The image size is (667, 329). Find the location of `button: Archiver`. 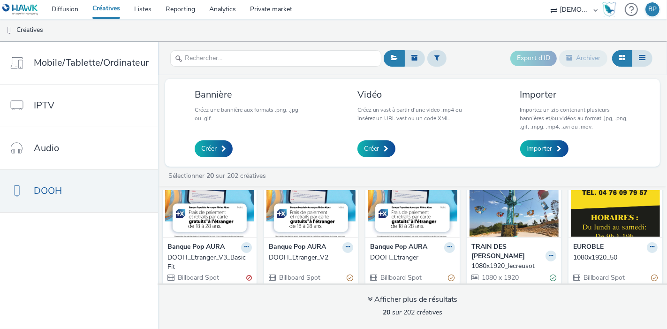

button: Archiver is located at coordinates (583, 58).